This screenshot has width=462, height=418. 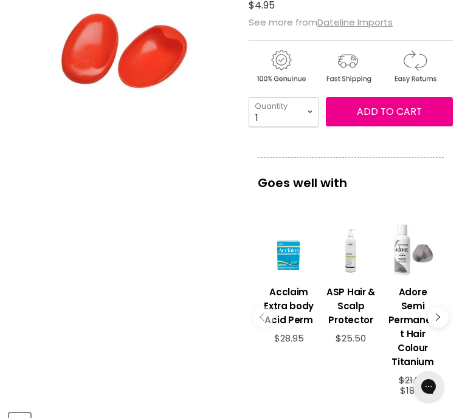 What do you see at coordinates (389, 112) in the screenshot?
I see `button: Add to cart` at bounding box center [389, 112].